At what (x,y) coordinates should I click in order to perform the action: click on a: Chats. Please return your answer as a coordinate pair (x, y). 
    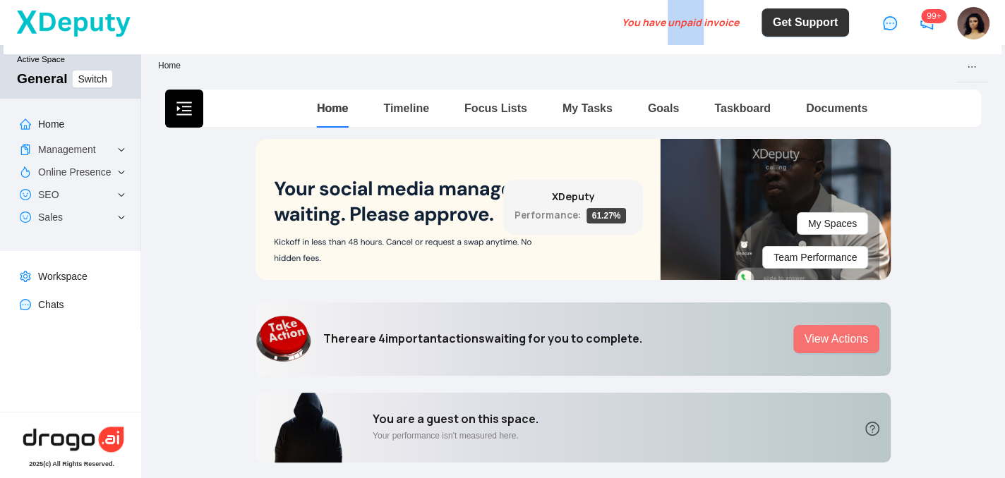
    Looking at the image, I should click on (51, 305).